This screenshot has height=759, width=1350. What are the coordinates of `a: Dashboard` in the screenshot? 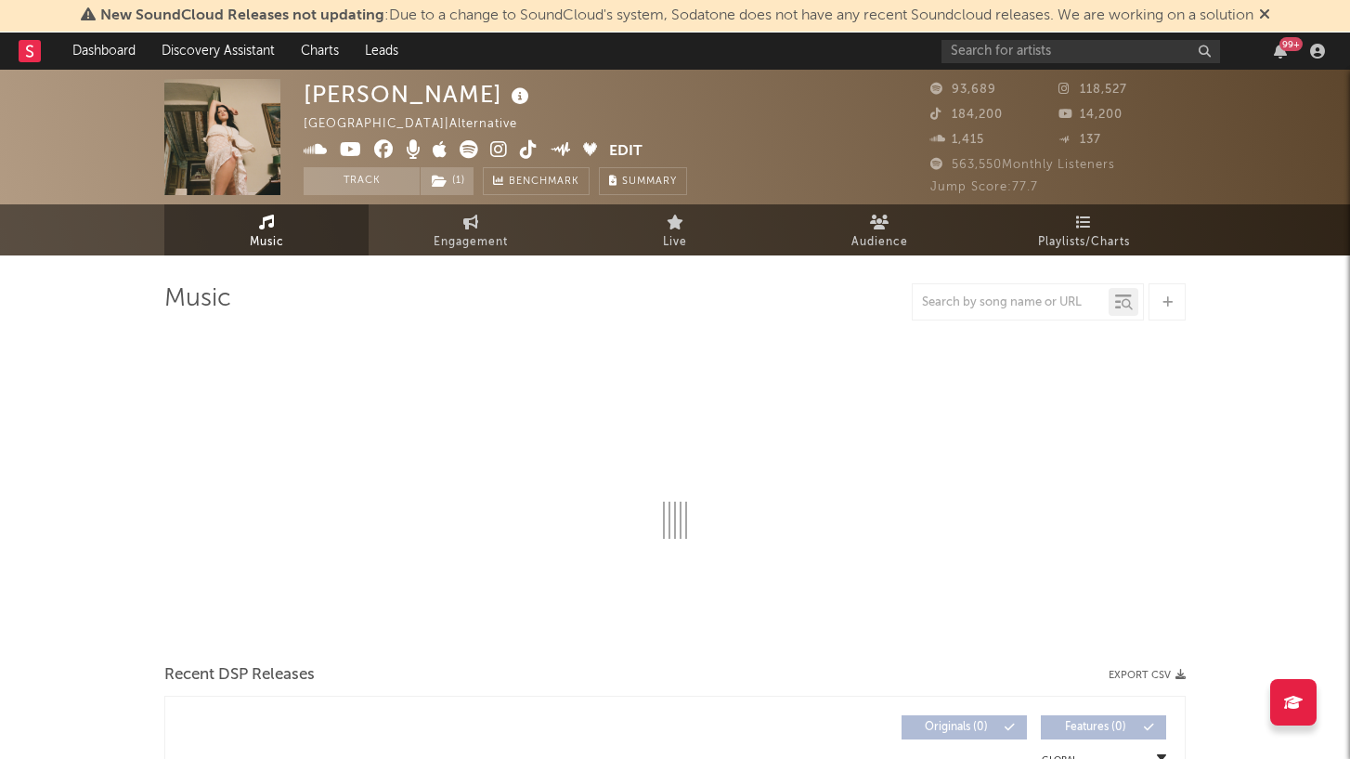 It's located at (104, 51).